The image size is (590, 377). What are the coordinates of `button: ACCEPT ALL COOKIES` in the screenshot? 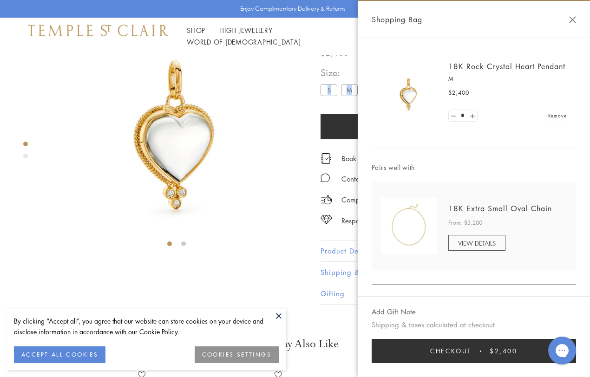 It's located at (59, 355).